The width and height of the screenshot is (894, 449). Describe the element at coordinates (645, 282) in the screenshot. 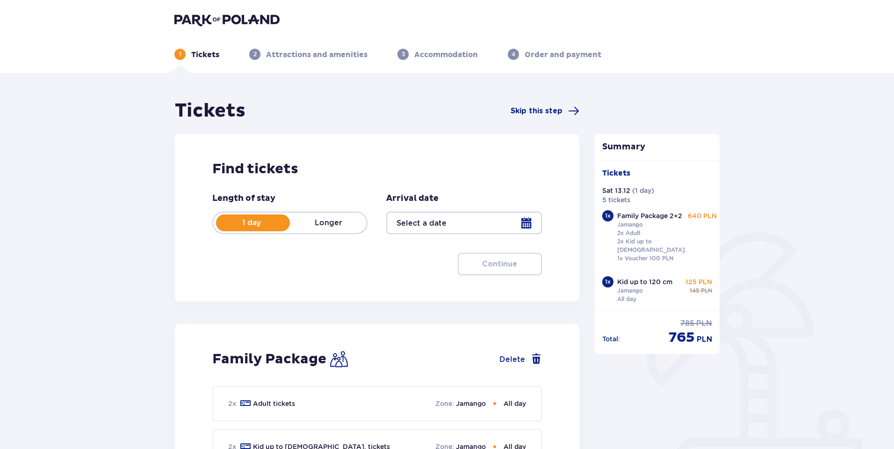

I see `p: Kid up to 120 cm` at that location.